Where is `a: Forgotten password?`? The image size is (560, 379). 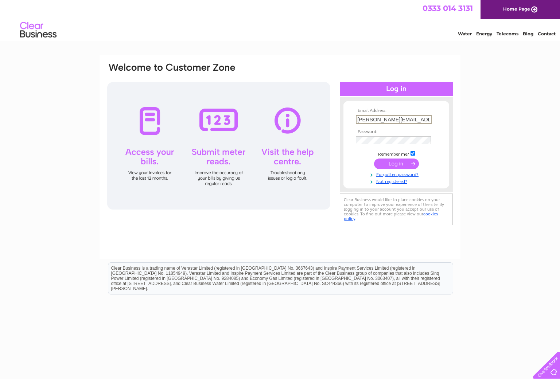 a: Forgotten password? is located at coordinates (397, 174).